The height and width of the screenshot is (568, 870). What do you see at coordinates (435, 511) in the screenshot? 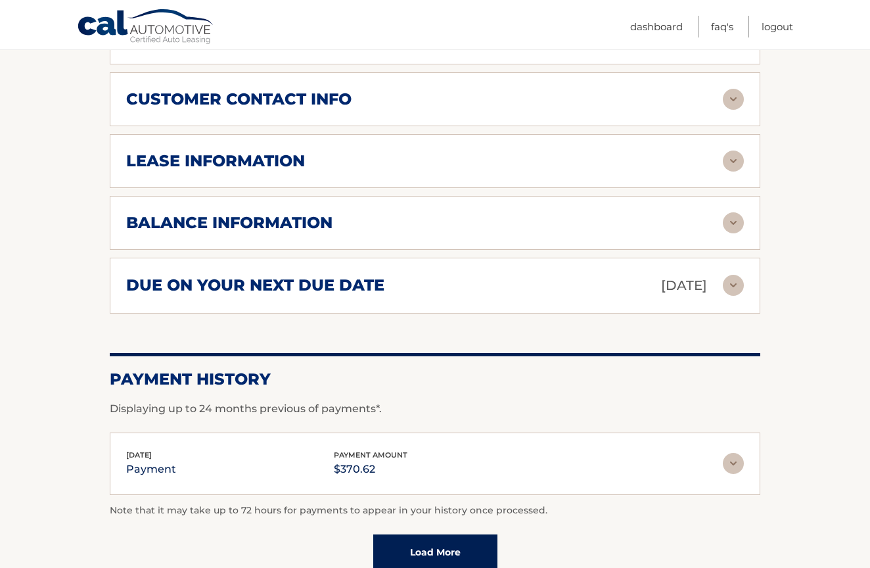
I see `p: Note that it may take up to 72 hours for payments to appear in your history once processed.` at bounding box center [435, 511].